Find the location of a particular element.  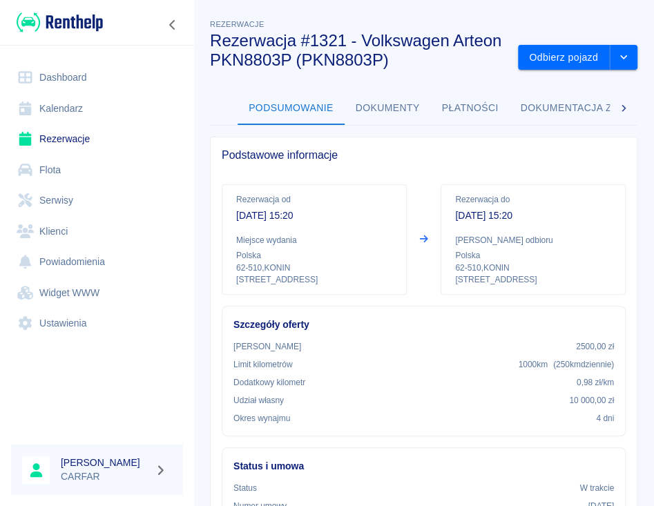

button: Dokumenty is located at coordinates (387, 108).